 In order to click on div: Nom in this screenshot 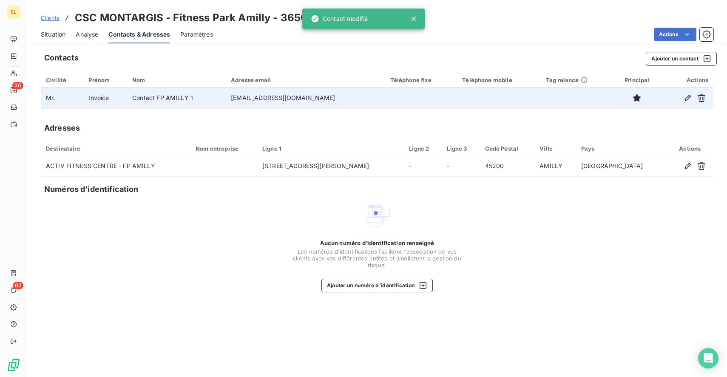, I will do `click(176, 80)`.